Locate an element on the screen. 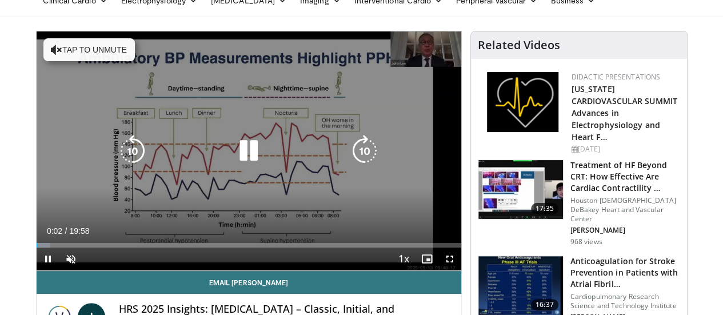 The image size is (723, 315). a: 17:35 Treatment of HF Beyond CRT: How Effective Are Cardiac Contractility … Houston [DEMOGRAPHIC_... is located at coordinates (579, 203).